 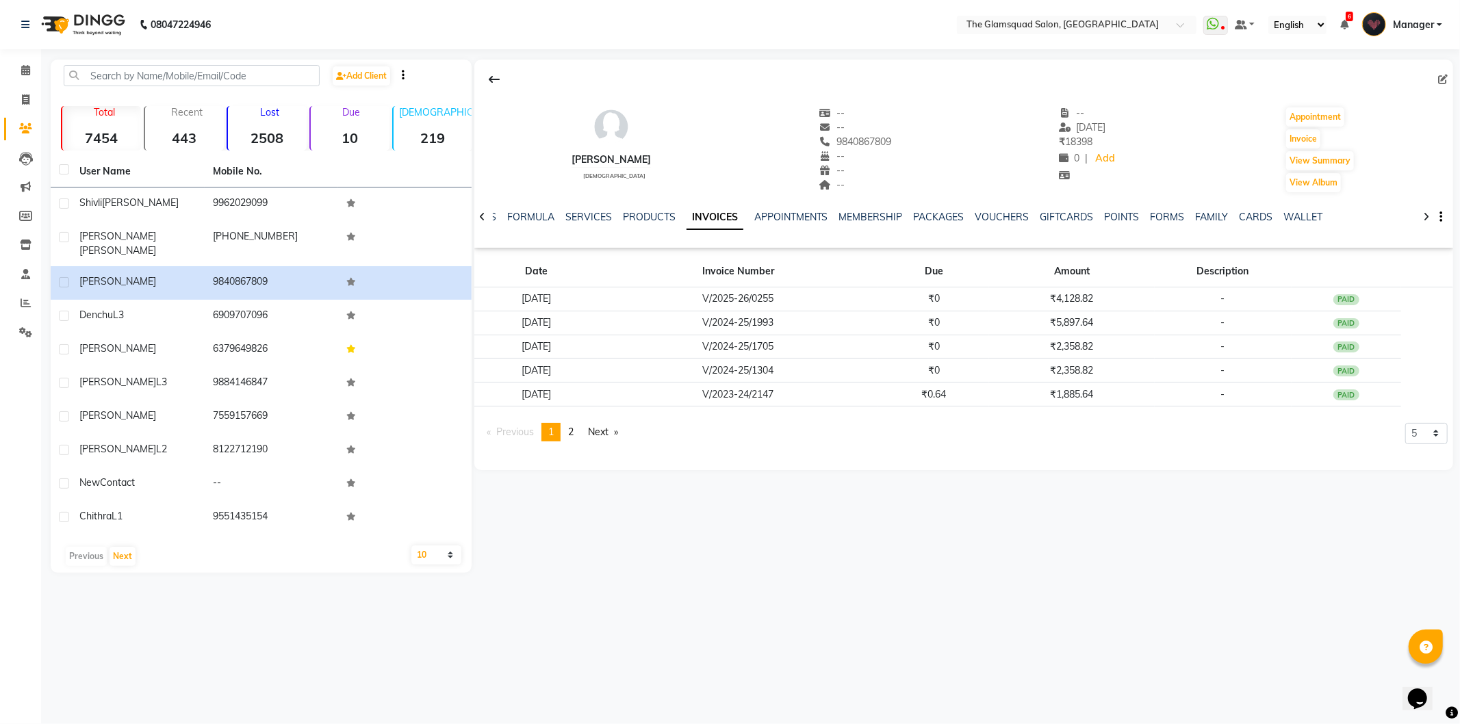 What do you see at coordinates (1072, 299) in the screenshot?
I see `td: ₹4,128.82` at bounding box center [1072, 299].